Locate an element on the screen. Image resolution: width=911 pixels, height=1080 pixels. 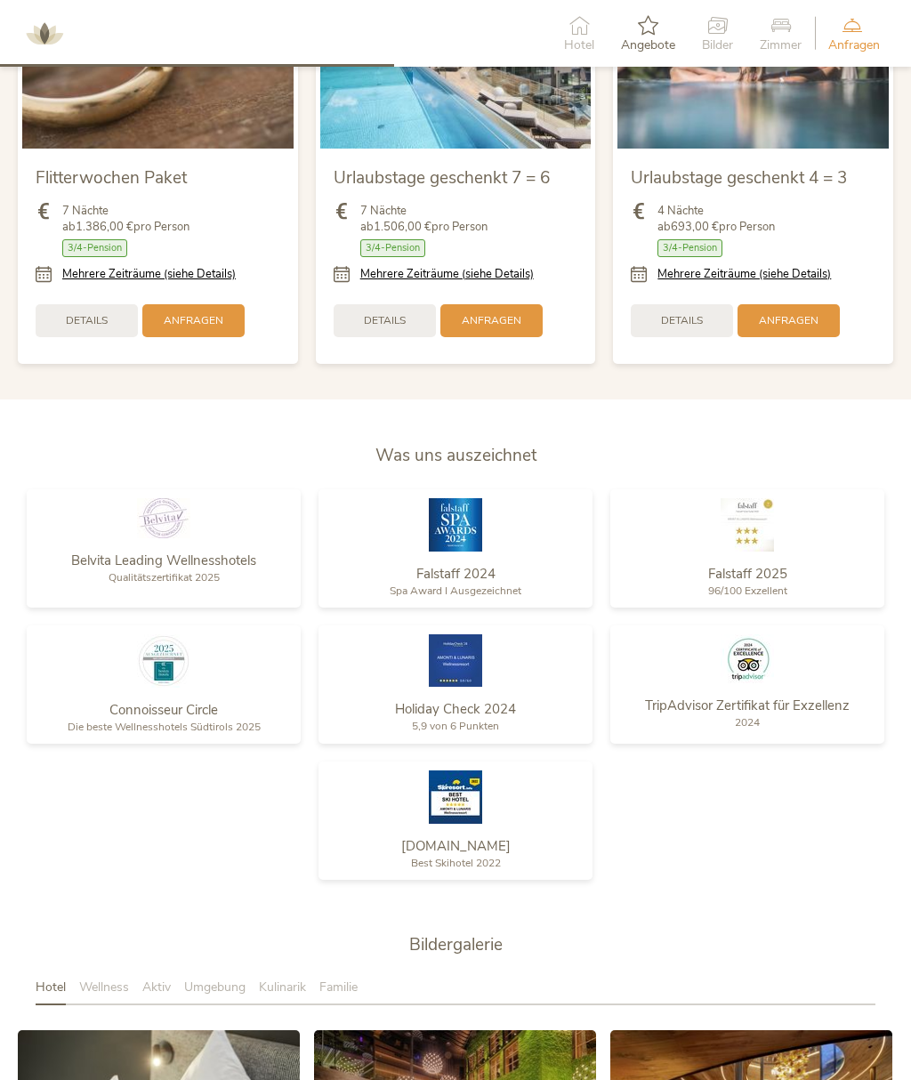
img: Belvita Leading Wellnesshotels is located at coordinates (164, 518).